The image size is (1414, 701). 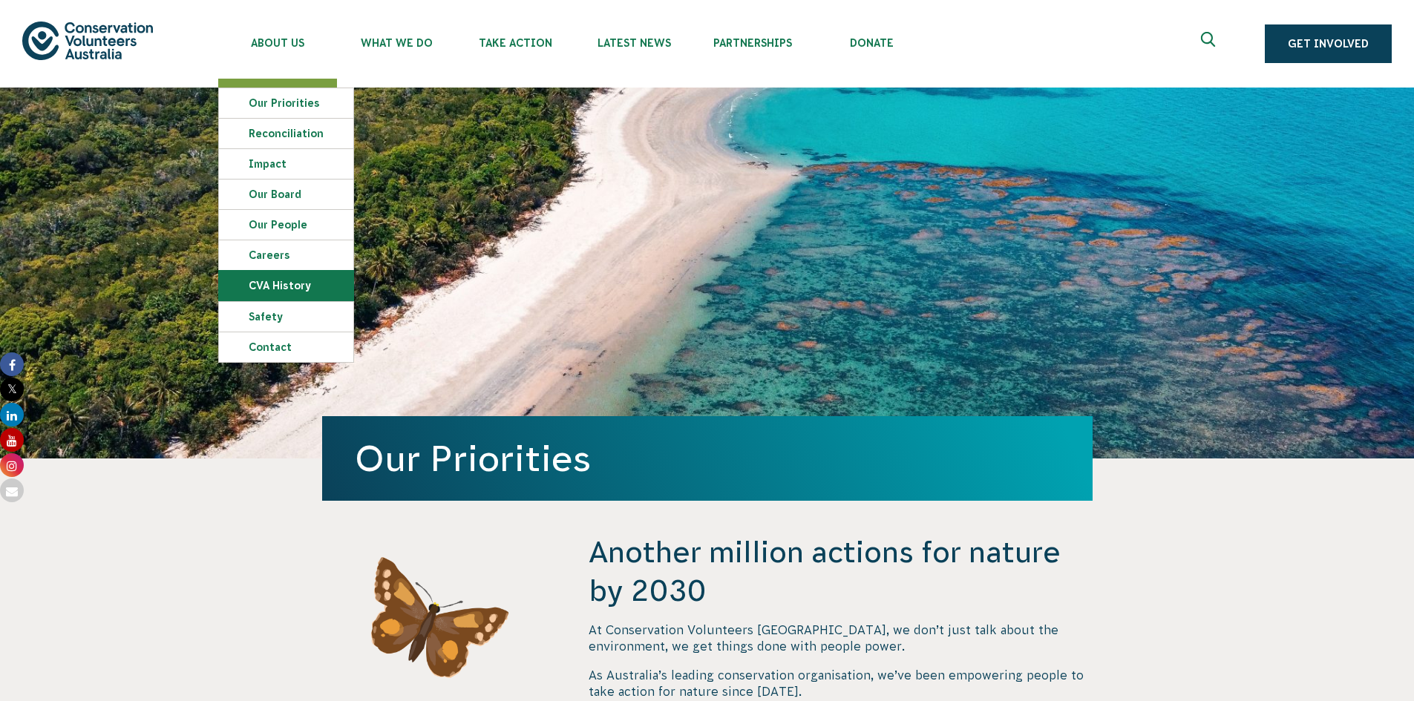 What do you see at coordinates (840, 683) in the screenshot?
I see `p: As Australia’s leading conservation organisation, we’ve been empowering people to take action for...` at bounding box center [840, 683].